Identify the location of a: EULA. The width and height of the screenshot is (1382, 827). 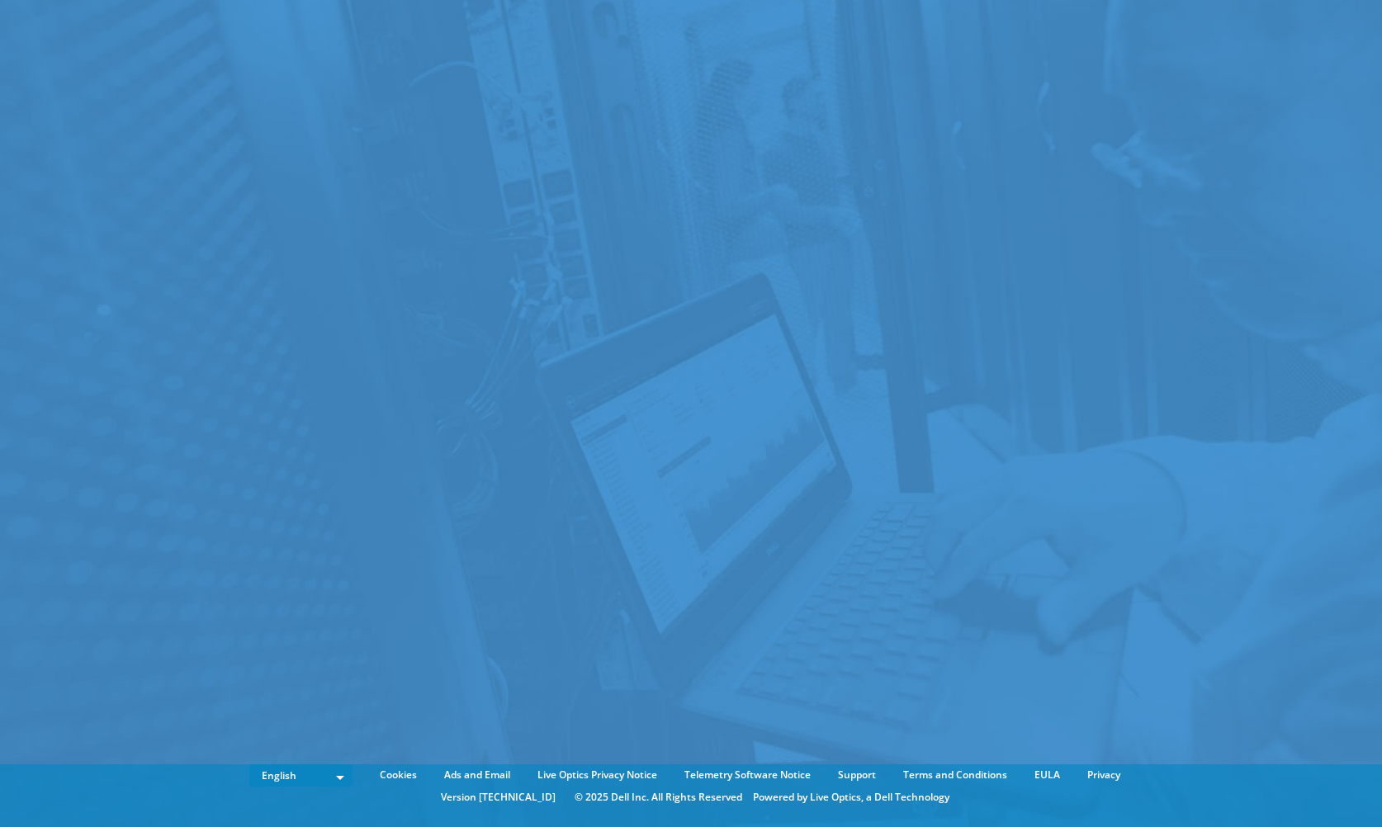
(1047, 775).